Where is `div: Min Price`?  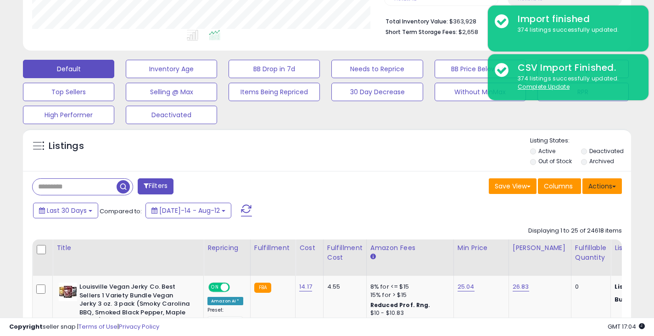
div: Min Price is located at coordinates (481, 247).